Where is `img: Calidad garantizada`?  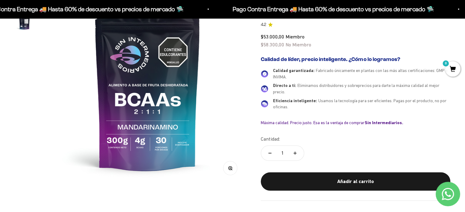 img: Calidad garantizada is located at coordinates (264, 74).